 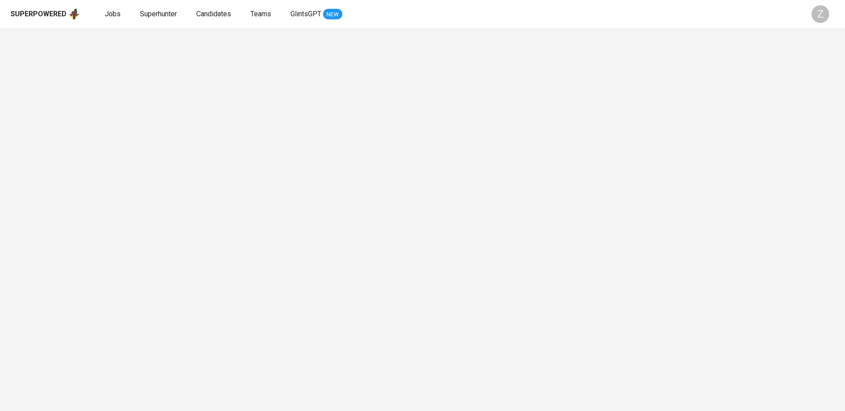 I want to click on span: GlintsGPT, so click(x=306, y=14).